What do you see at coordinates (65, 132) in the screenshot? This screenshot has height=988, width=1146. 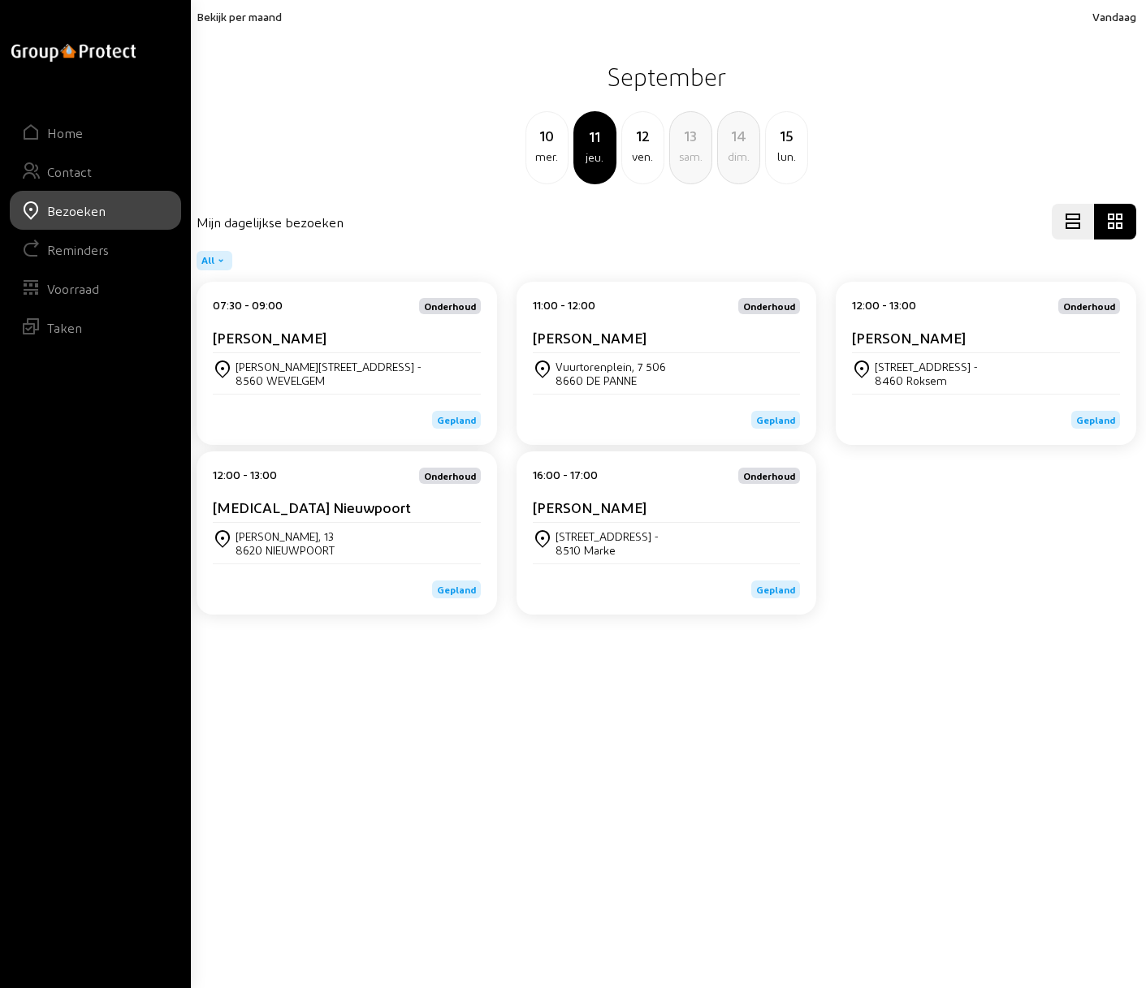 I see `div: Home` at bounding box center [65, 132].